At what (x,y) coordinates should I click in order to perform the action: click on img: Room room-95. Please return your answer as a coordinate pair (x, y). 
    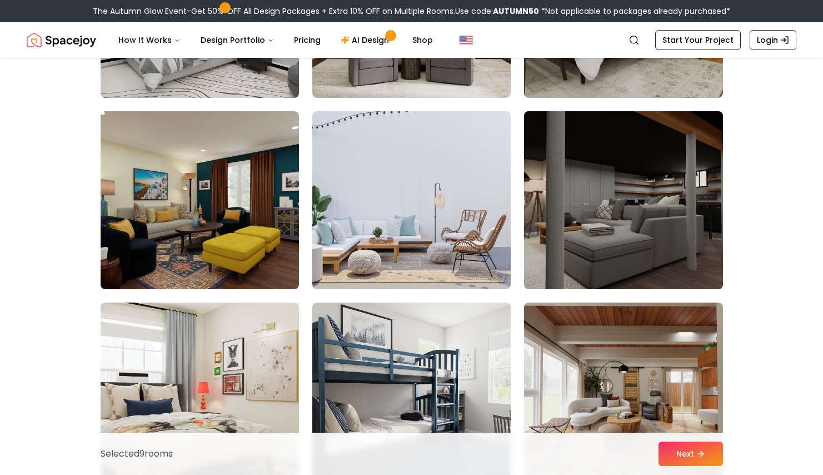
    Looking at the image, I should click on (411, 200).